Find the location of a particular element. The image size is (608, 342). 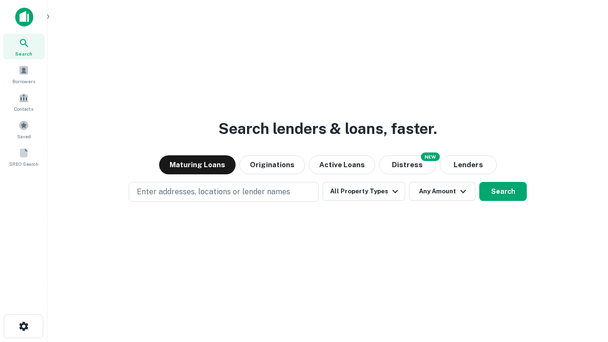

button: All Property Types is located at coordinates (364, 191).